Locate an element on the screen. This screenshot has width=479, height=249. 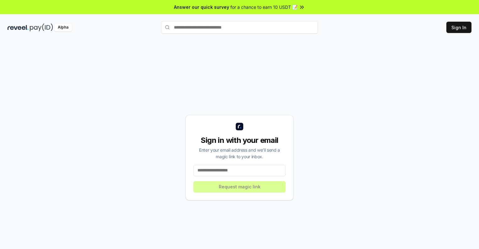
div: Alpha is located at coordinates (63, 27).